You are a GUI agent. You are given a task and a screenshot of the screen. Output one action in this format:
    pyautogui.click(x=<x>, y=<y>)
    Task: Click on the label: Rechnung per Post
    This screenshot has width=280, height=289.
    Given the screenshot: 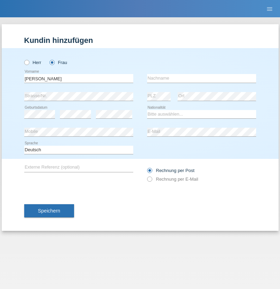 What is the action you would take?
    pyautogui.click(x=171, y=170)
    